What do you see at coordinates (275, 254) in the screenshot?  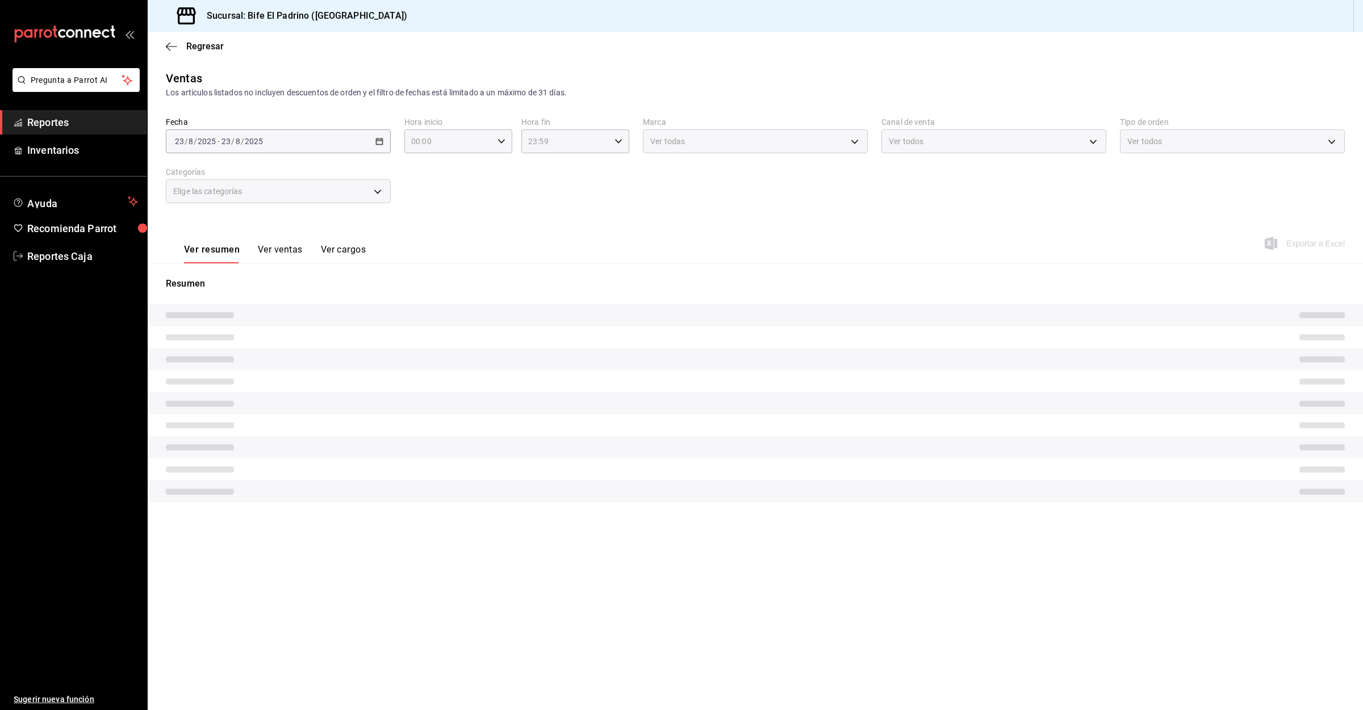 I see `div: navigation tabs` at bounding box center [275, 254].